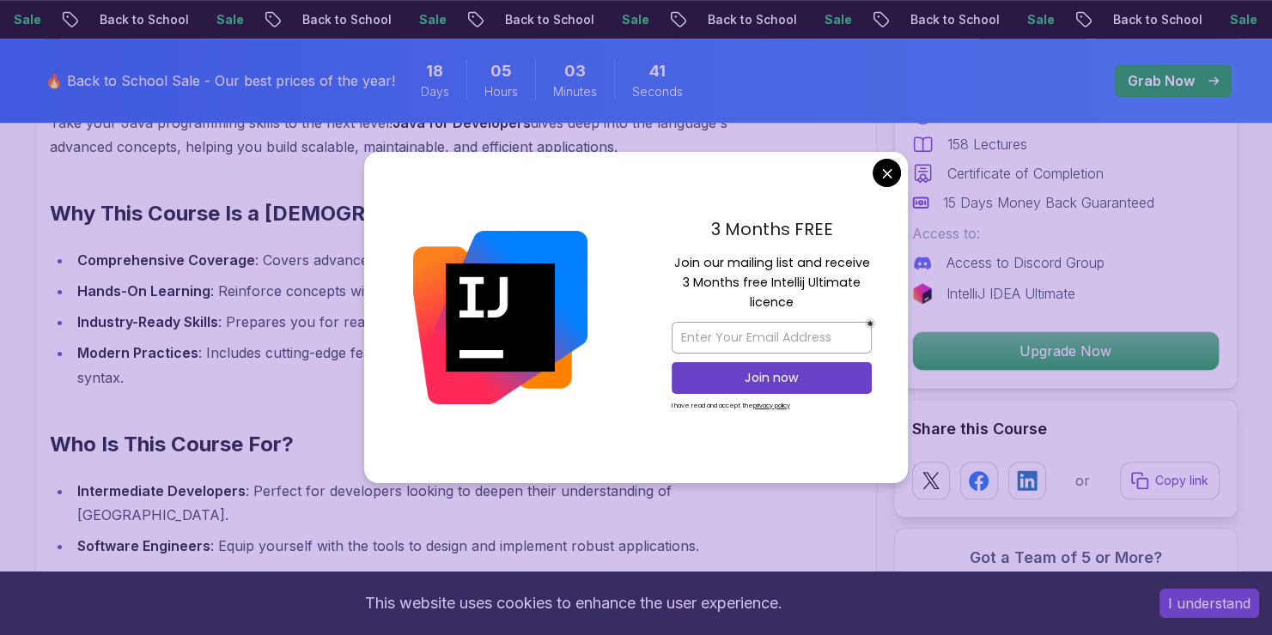 This screenshot has width=1272, height=635. What do you see at coordinates (573, 604) in the screenshot?
I see `div: This website uses cookies to enhance the user experience.` at bounding box center [573, 604].